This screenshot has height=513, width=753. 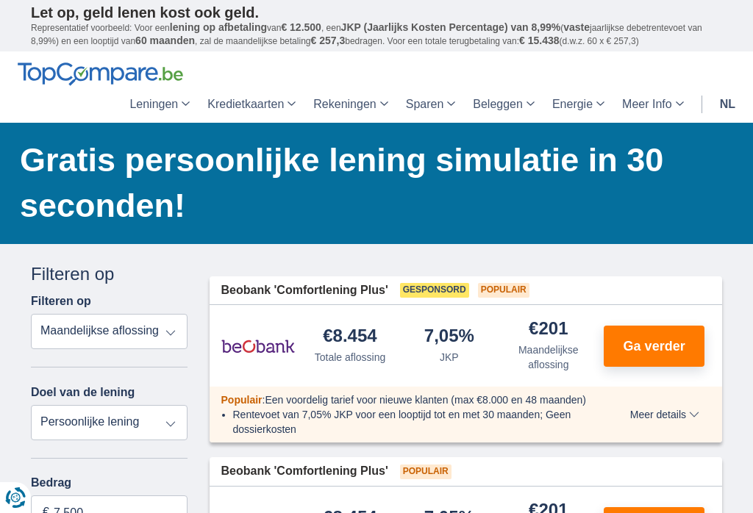 What do you see at coordinates (258, 346) in the screenshot?
I see `img: product.pl.alt Beobank` at bounding box center [258, 346].